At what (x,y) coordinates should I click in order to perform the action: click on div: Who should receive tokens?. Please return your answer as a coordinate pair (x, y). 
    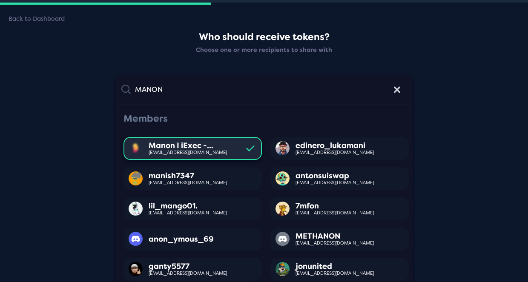
    Looking at the image, I should click on (264, 37).